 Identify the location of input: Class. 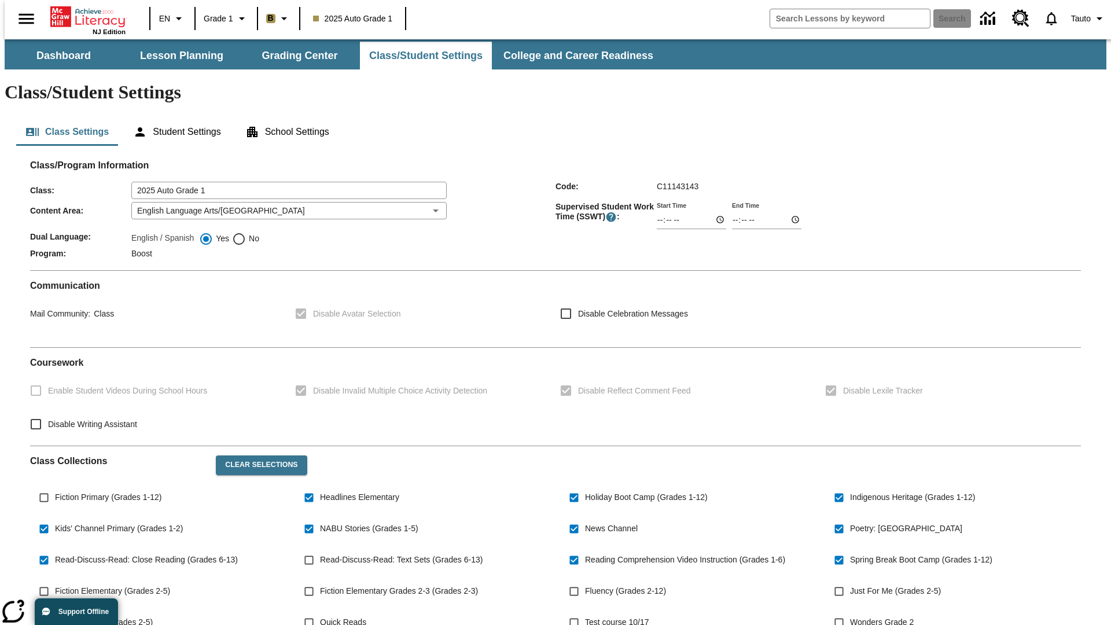
(289, 190).